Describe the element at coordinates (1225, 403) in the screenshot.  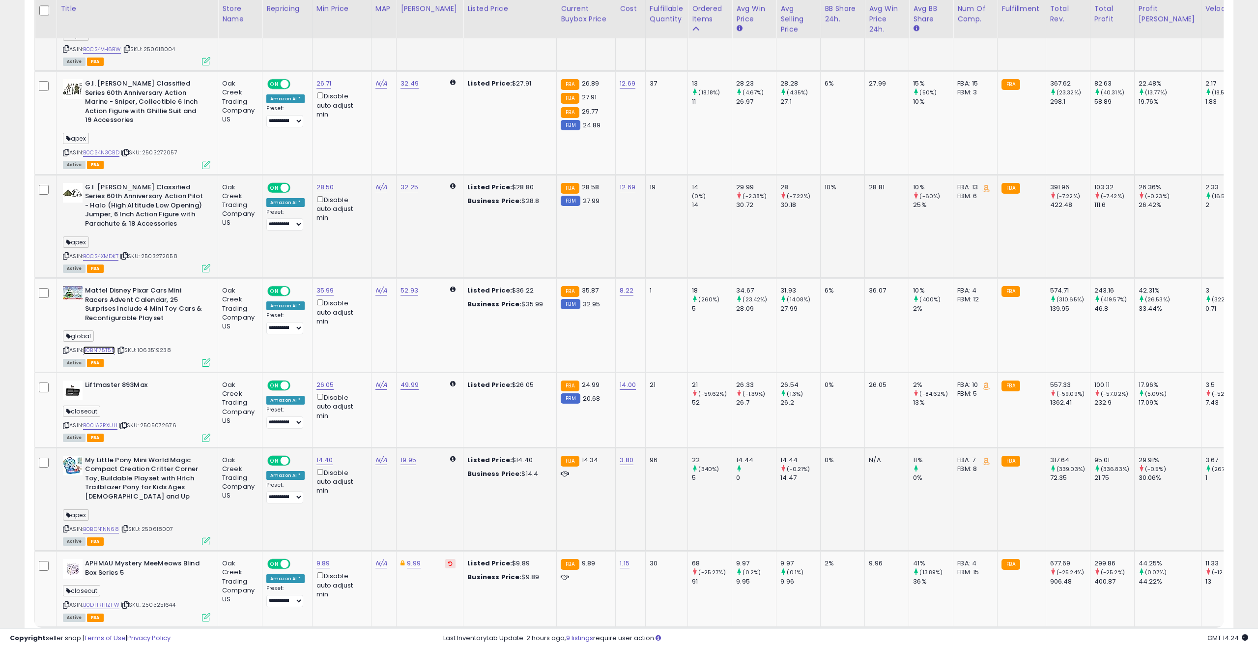
I see `div: 7.43` at that location.